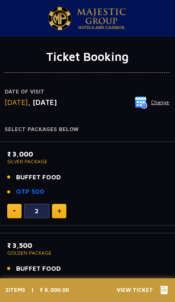  Describe the element at coordinates (87, 130) in the screenshot. I see `h4: Select Packages Below` at that location.